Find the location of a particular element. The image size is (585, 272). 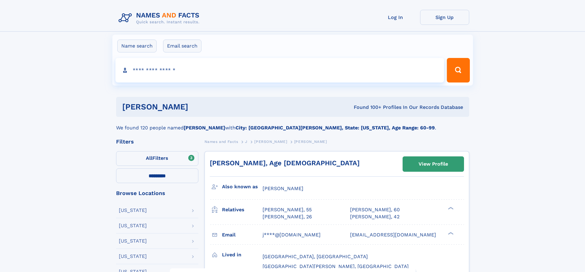

span: All is located at coordinates (149, 158).